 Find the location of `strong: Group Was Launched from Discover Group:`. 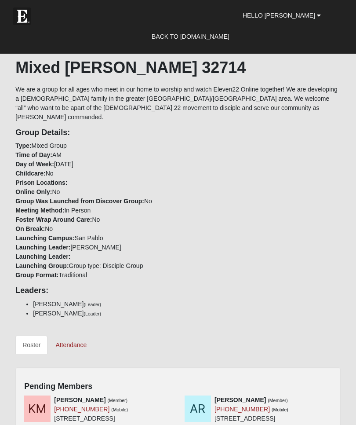

strong: Group Was Launched from Discover Group: is located at coordinates (80, 201).